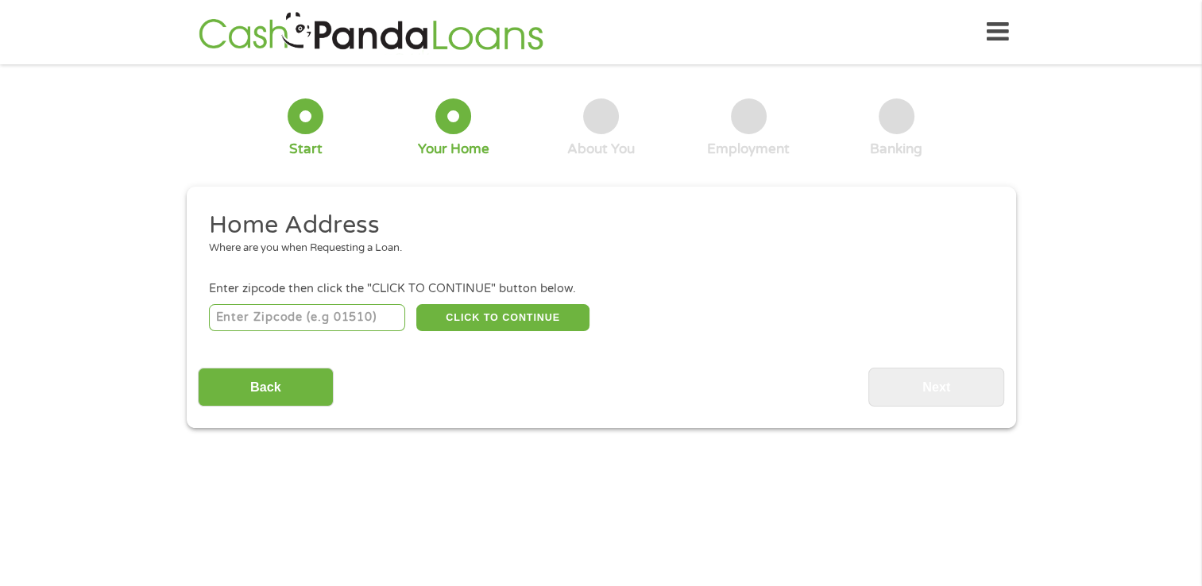 This screenshot has height=586, width=1202. What do you see at coordinates (748, 149) in the screenshot?
I see `div: Employment` at bounding box center [748, 149].